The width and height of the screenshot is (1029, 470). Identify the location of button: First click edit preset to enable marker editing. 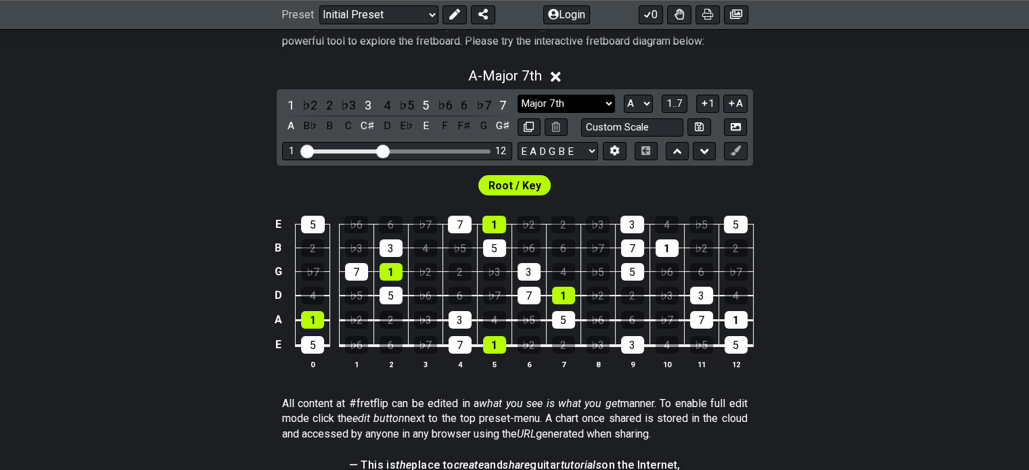
(736, 151).